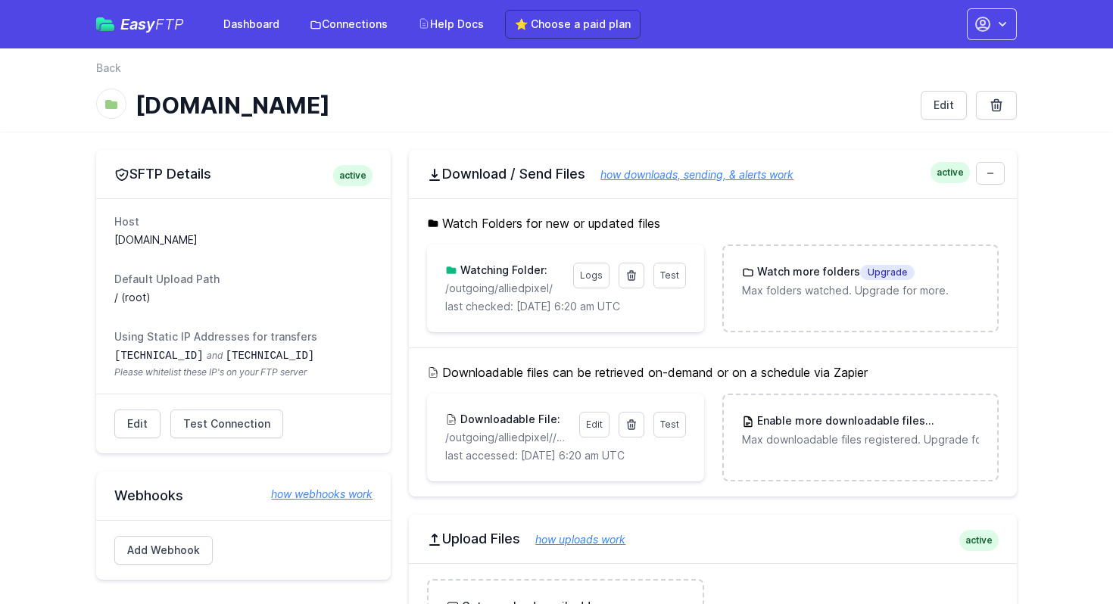 The height and width of the screenshot is (604, 1113). I want to click on dt: Using Static IP Addresses for transfers, so click(243, 337).